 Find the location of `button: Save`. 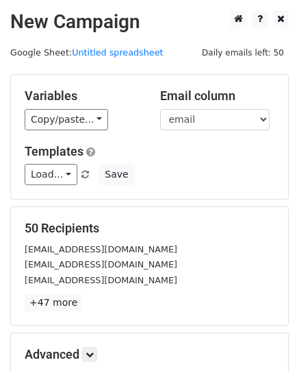

button: Save is located at coordinates (116, 174).